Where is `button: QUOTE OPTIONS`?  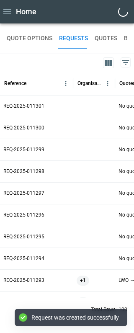 button: QUOTE OPTIONS is located at coordinates (29, 39).